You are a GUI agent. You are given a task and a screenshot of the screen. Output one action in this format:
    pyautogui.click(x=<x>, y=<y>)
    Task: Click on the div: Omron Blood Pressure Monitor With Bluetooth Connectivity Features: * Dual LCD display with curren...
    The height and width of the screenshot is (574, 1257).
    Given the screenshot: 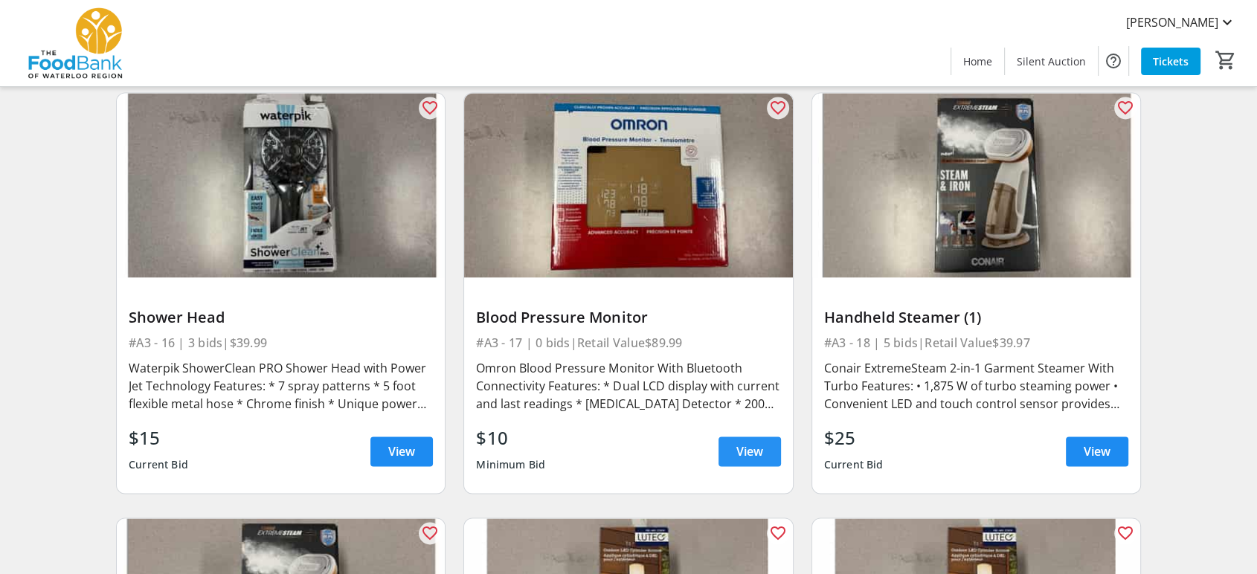 What is the action you would take?
    pyautogui.click(x=628, y=386)
    